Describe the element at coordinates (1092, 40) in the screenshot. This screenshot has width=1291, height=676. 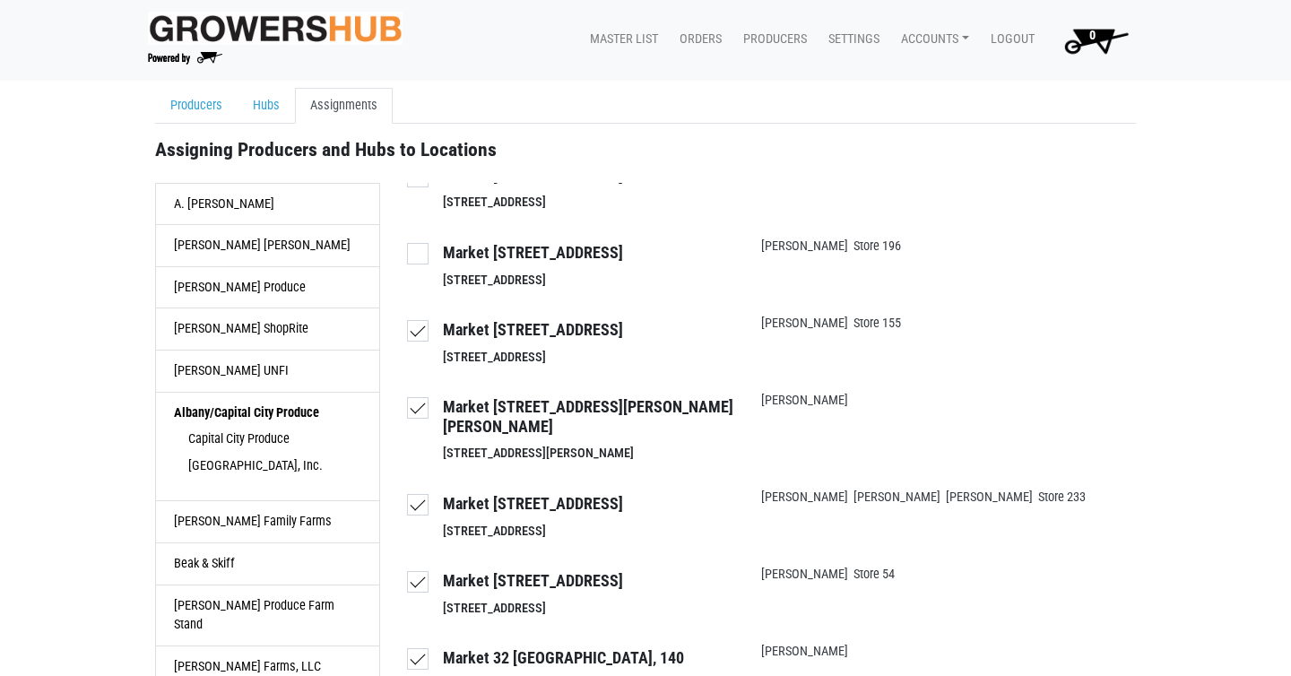
I see `a: 0` at that location.